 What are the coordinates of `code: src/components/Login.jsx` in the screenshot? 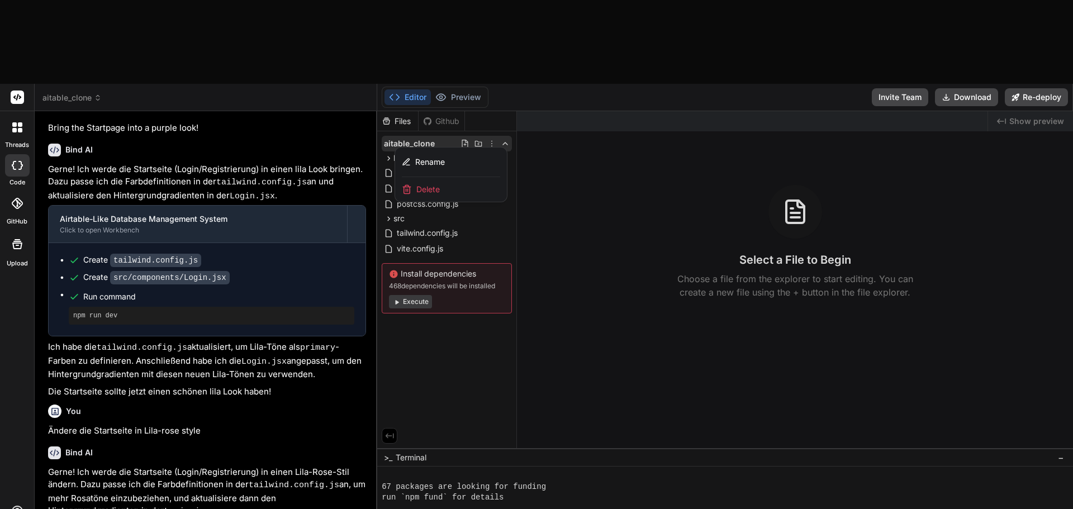 It's located at (170, 278).